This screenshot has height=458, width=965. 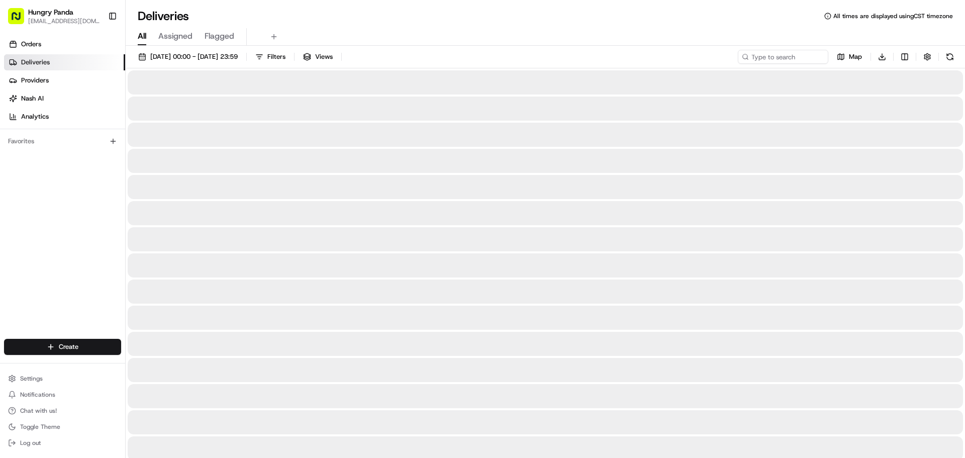 I want to click on button: Filters, so click(x=270, y=57).